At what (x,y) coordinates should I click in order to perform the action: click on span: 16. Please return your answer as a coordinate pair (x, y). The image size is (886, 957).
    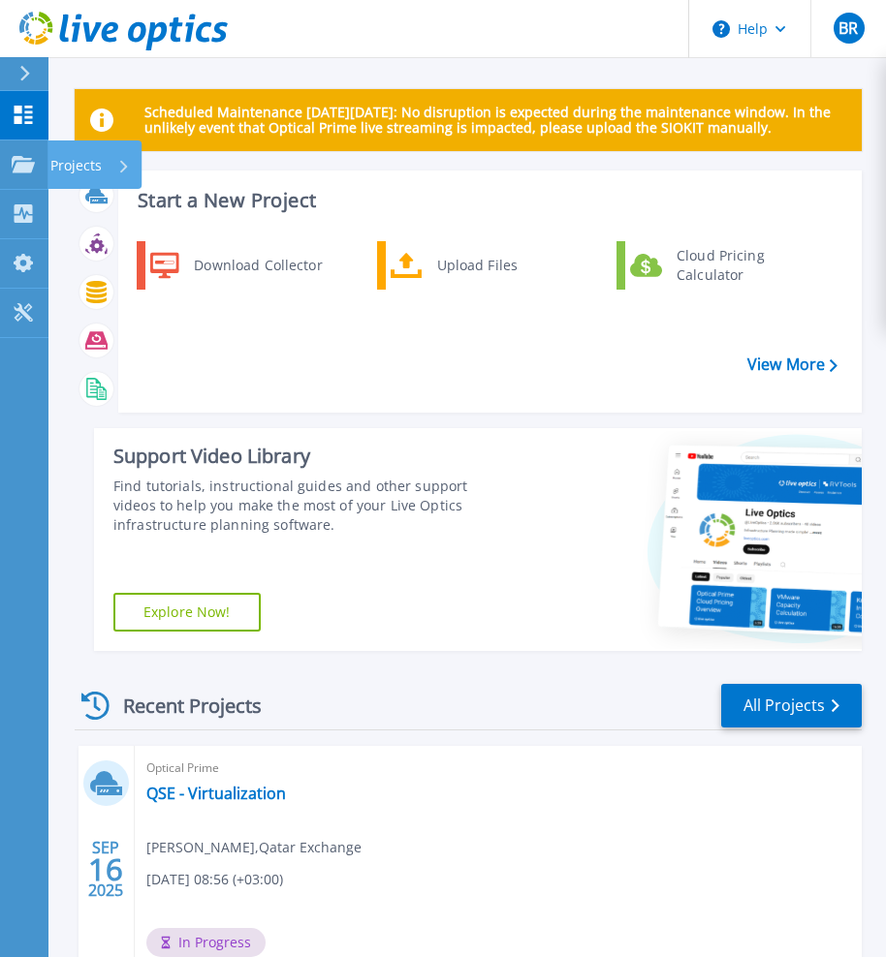
    Looking at the image, I should click on (106, 869).